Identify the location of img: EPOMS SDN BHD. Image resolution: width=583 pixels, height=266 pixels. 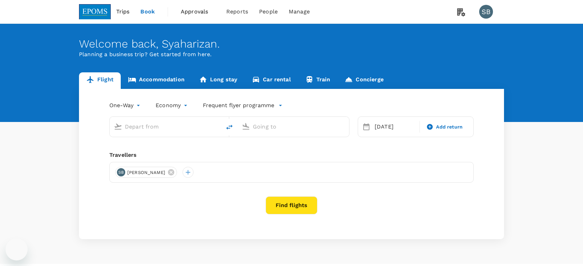
(95, 12).